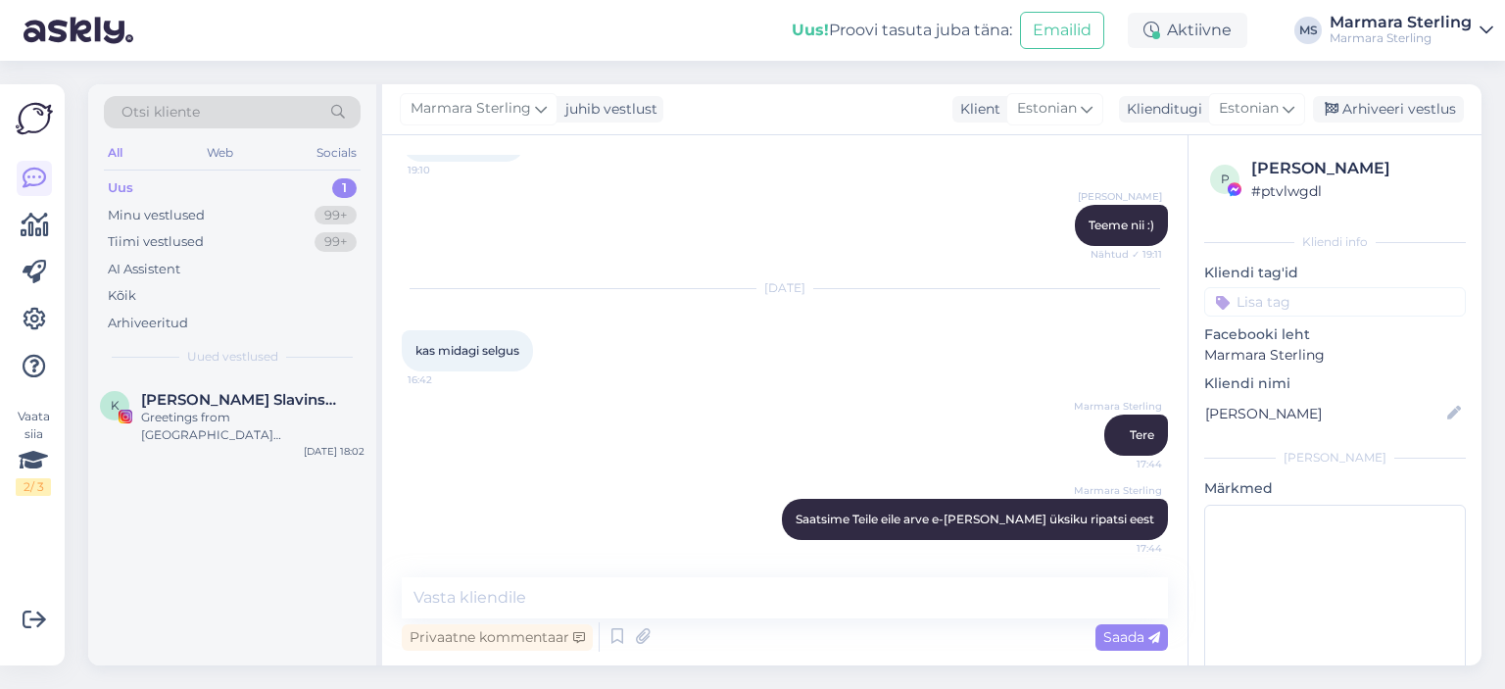 The width and height of the screenshot is (1505, 689). What do you see at coordinates (115, 153) in the screenshot?
I see `div: All` at bounding box center [115, 153].